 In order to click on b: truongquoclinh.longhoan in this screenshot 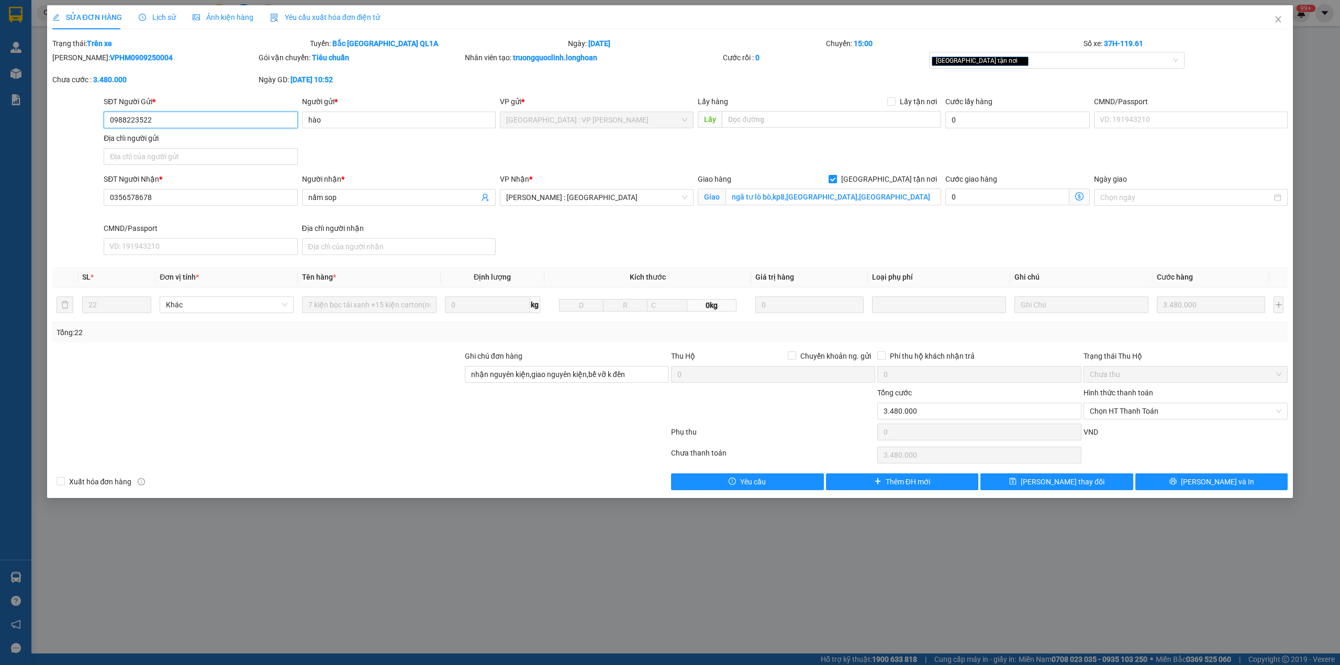, I will do `click(555, 58)`.